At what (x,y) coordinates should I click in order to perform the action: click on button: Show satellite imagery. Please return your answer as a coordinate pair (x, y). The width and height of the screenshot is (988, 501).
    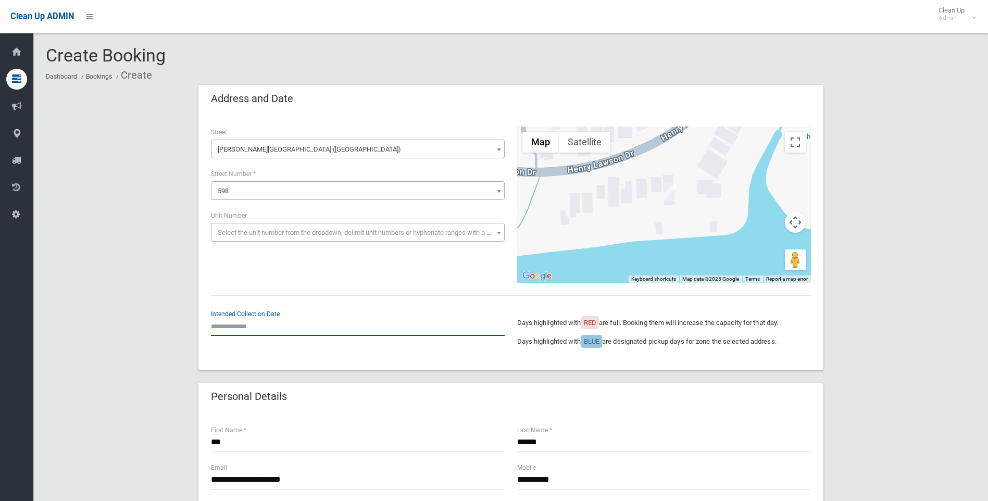
    Looking at the image, I should click on (584, 142).